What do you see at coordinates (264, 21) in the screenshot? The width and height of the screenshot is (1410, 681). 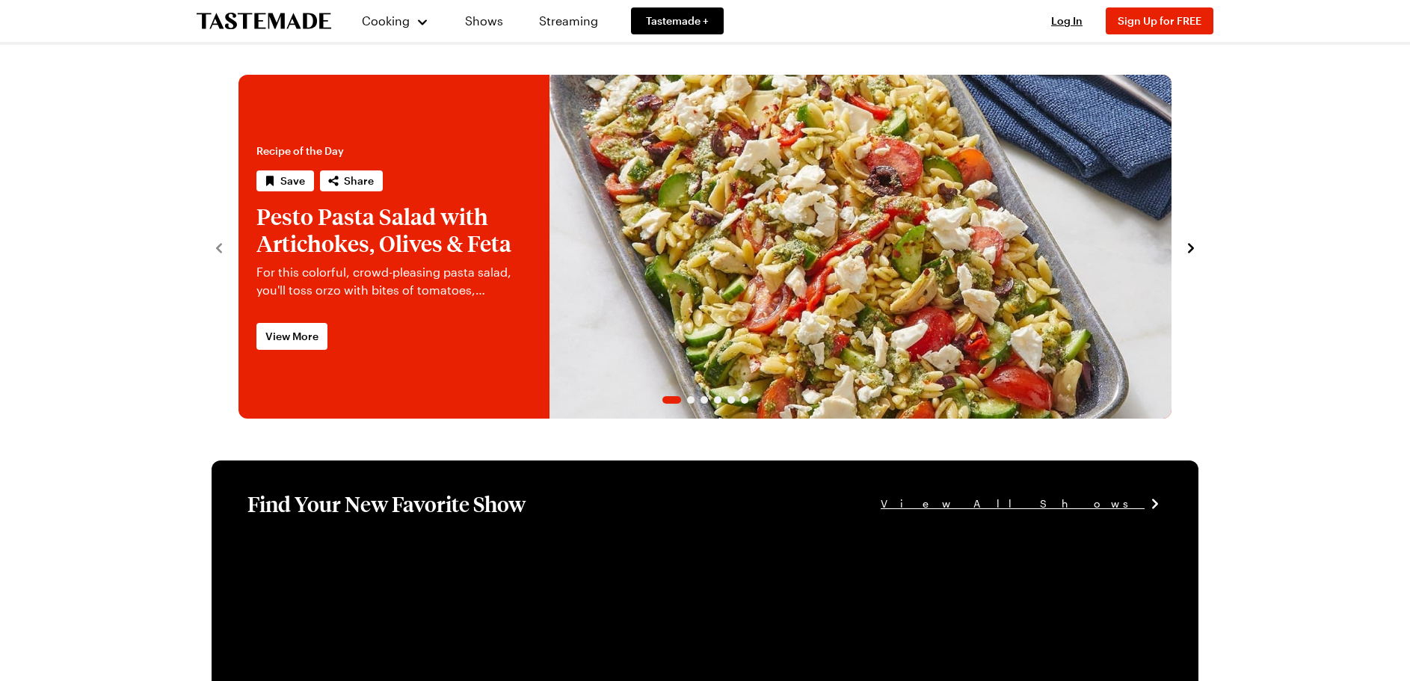 I see `a: To Tastemade Home Page` at bounding box center [264, 21].